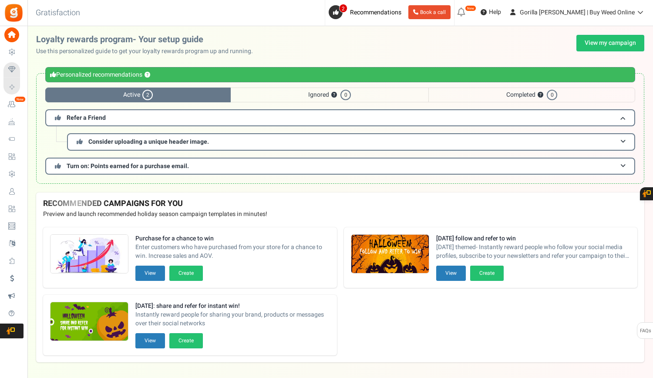  What do you see at coordinates (376, 12) in the screenshot?
I see `span: Recommendations` at bounding box center [376, 12].